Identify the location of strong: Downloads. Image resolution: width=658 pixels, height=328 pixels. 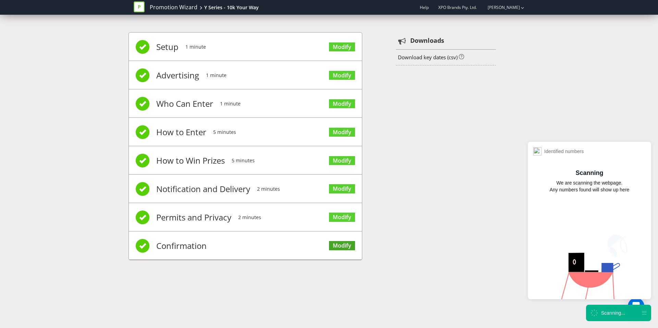
(427, 41).